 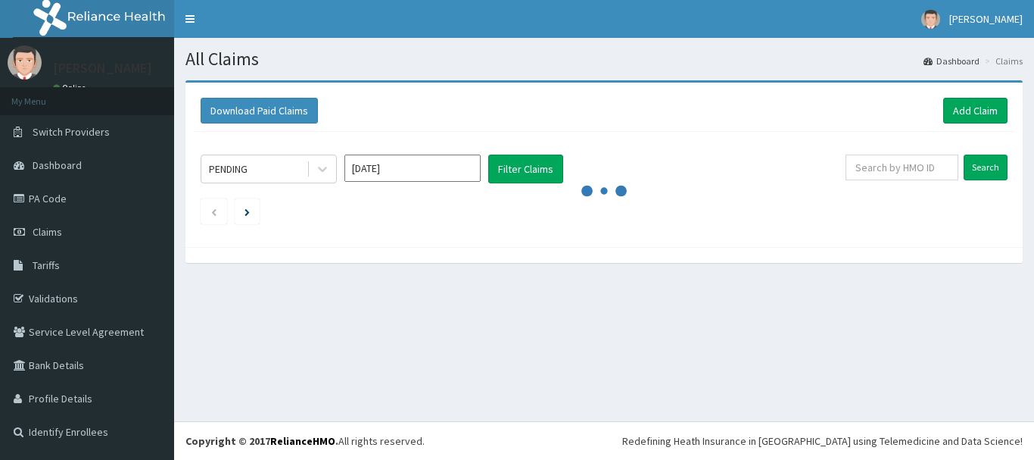 I want to click on a: RelianceHMO, so click(x=303, y=441).